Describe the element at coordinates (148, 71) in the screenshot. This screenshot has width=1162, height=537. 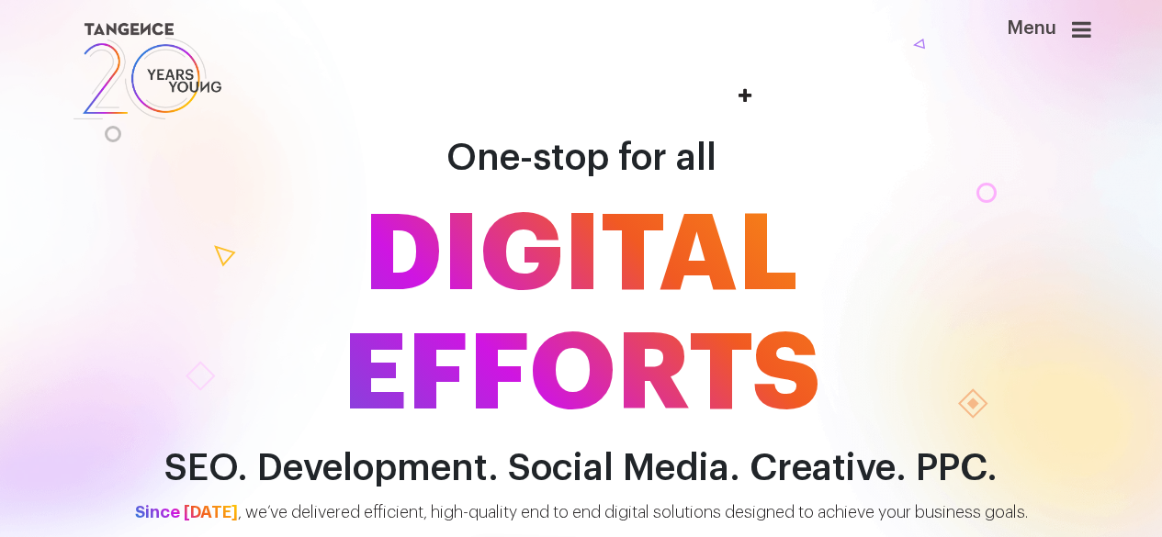
I see `img: logo SVG` at that location.